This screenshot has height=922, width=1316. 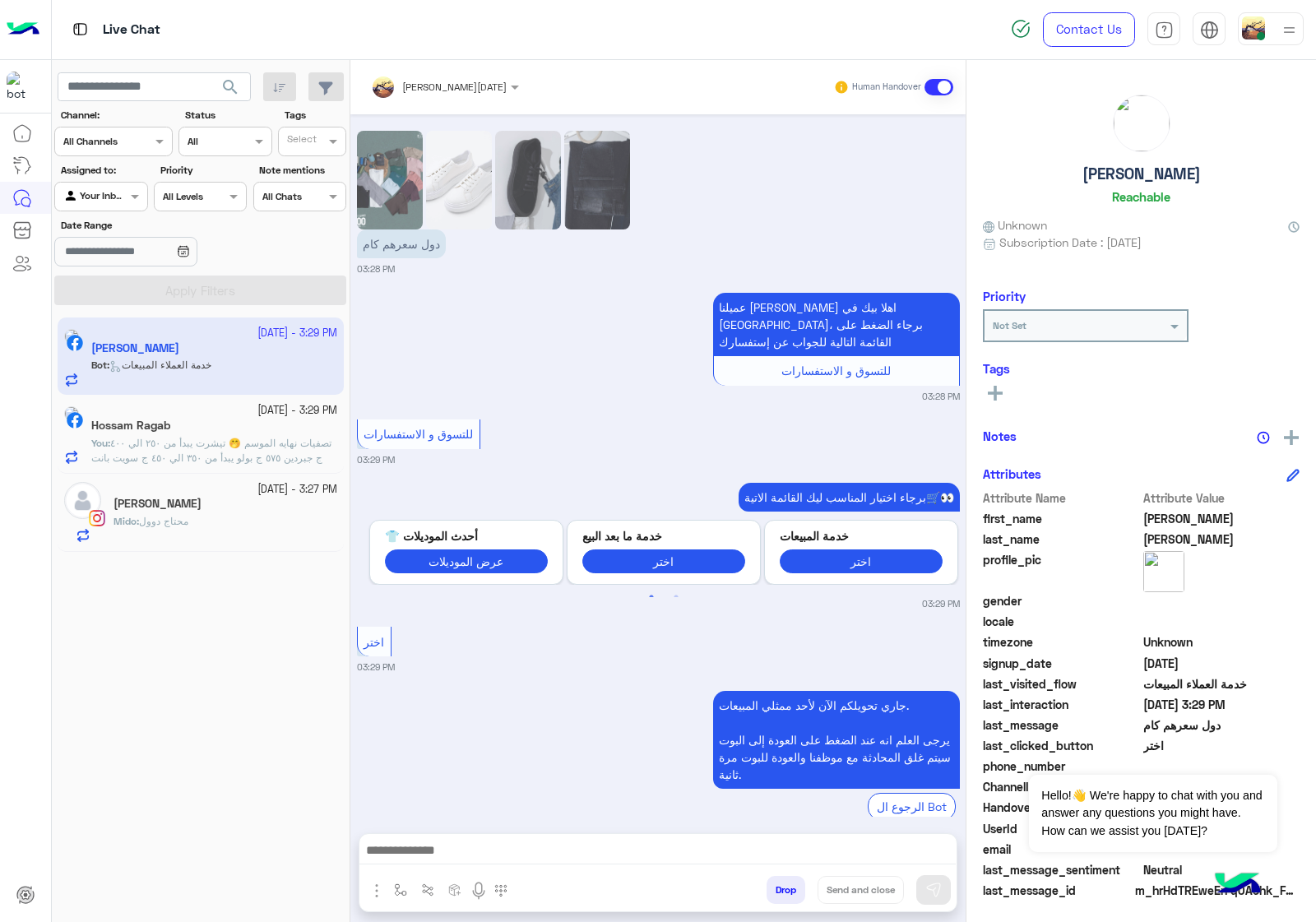 What do you see at coordinates (1221, 498) in the screenshot?
I see `span: Attribute Value` at bounding box center [1221, 498].